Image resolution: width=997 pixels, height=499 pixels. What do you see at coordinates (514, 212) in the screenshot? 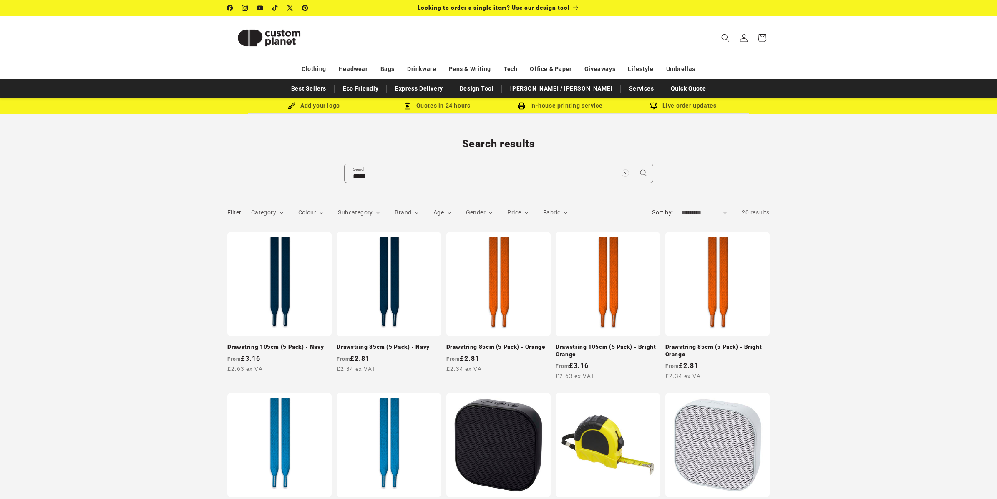
I see `span: Price` at bounding box center [514, 212].